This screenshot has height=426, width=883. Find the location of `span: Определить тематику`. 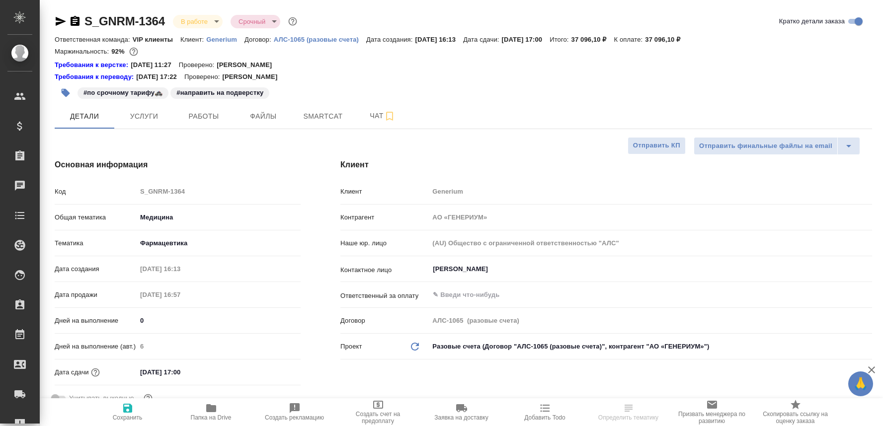

span: Определить тематику is located at coordinates (628, 418).